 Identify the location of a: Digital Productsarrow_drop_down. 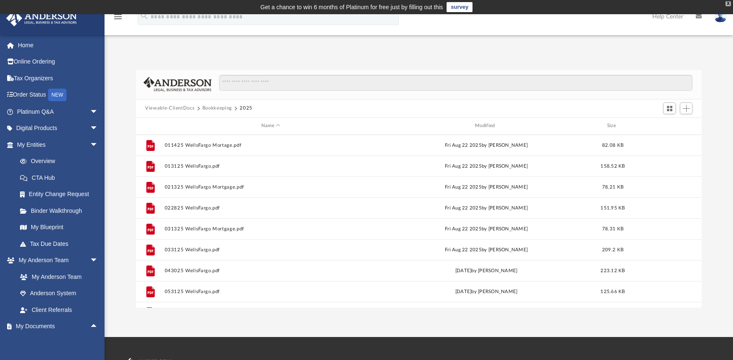
(58, 128).